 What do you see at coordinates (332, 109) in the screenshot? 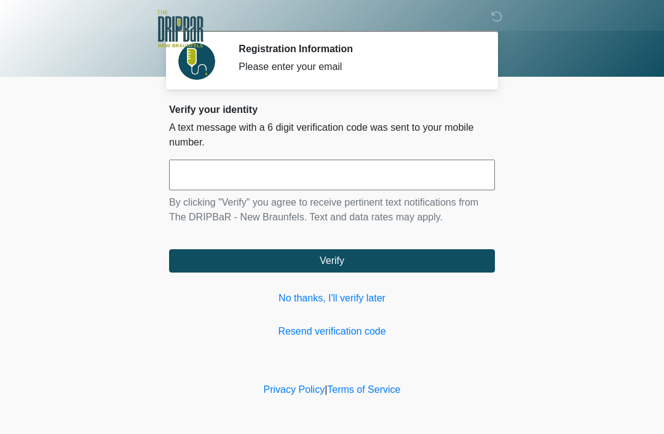
I see `h2: Verify your identity` at bounding box center [332, 109].